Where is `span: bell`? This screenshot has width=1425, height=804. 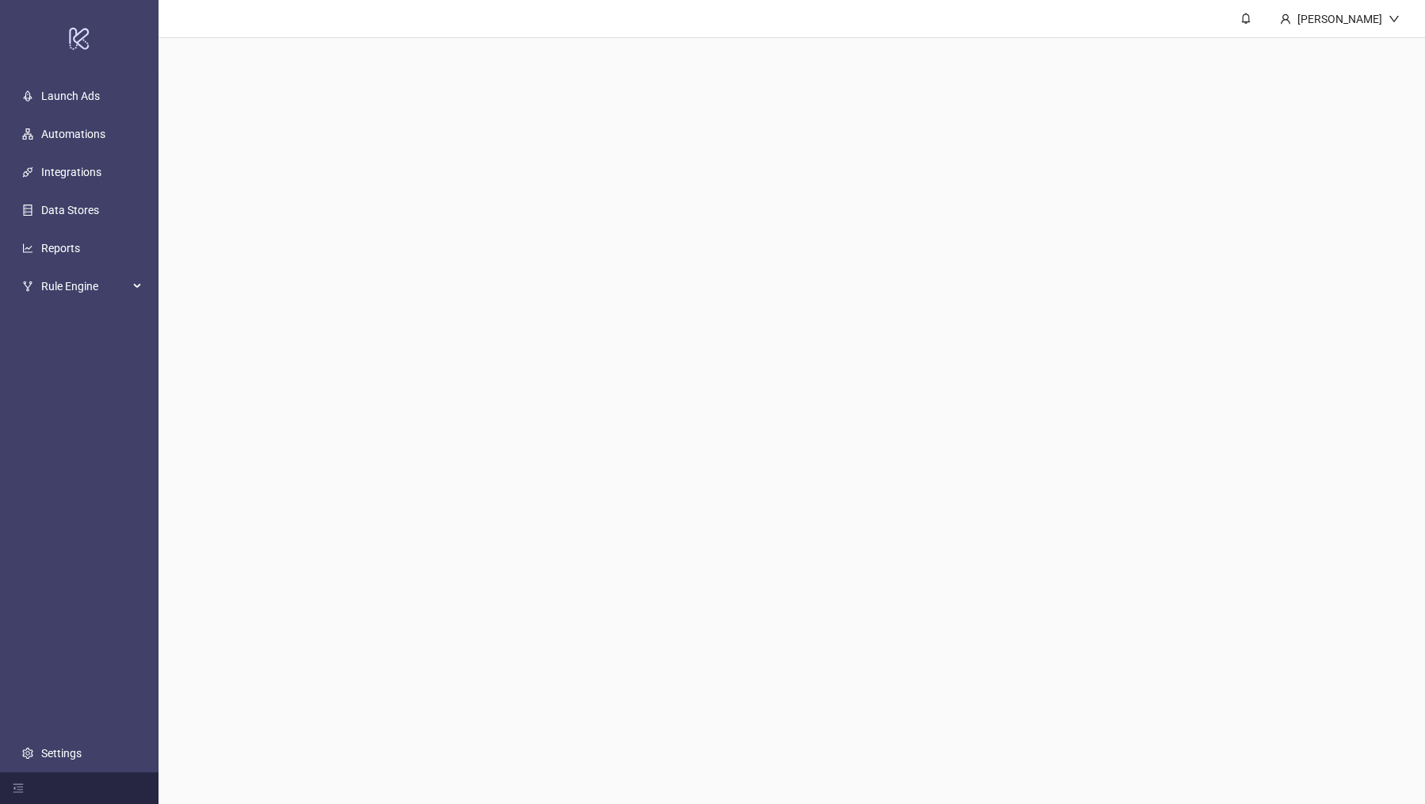 span: bell is located at coordinates (1246, 18).